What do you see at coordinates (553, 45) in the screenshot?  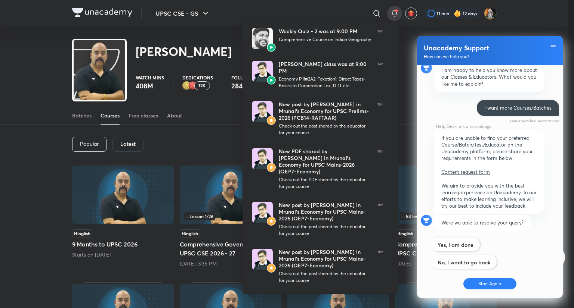 I see `div: Minimize` at bounding box center [553, 45].